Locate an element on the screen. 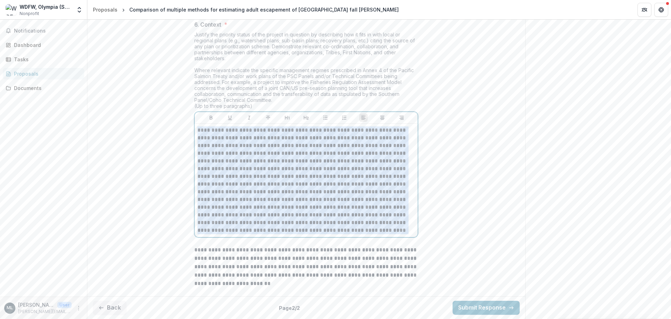  button: Strike is located at coordinates (268, 117).